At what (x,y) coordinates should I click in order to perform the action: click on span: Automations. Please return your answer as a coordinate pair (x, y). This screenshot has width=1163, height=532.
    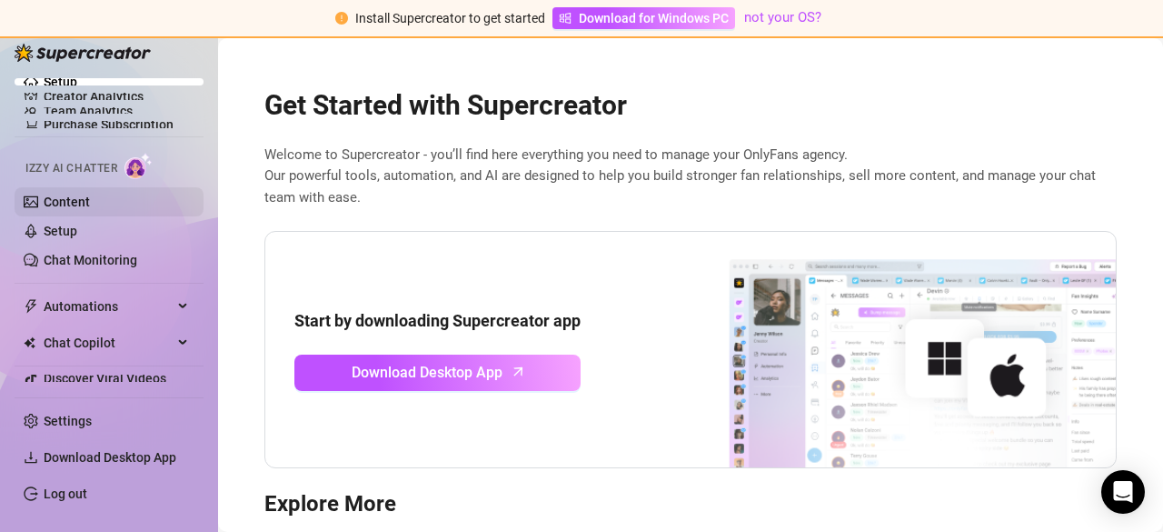
    Looking at the image, I should click on (108, 306).